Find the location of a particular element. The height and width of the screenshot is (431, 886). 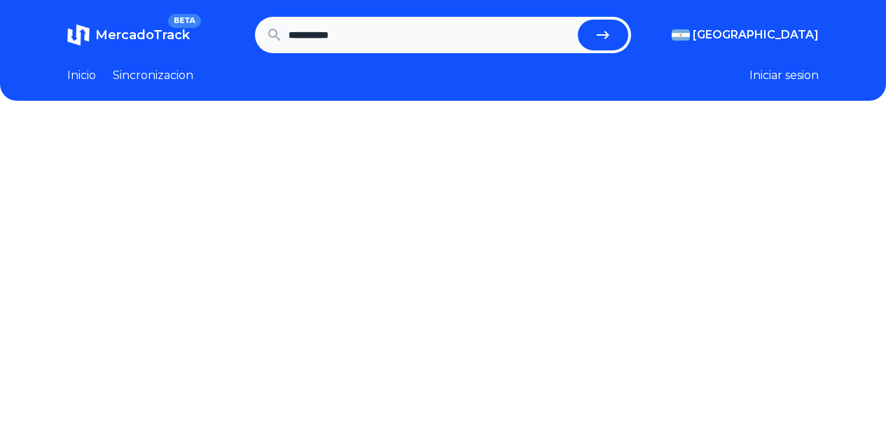

img: Argentina is located at coordinates (681, 35).